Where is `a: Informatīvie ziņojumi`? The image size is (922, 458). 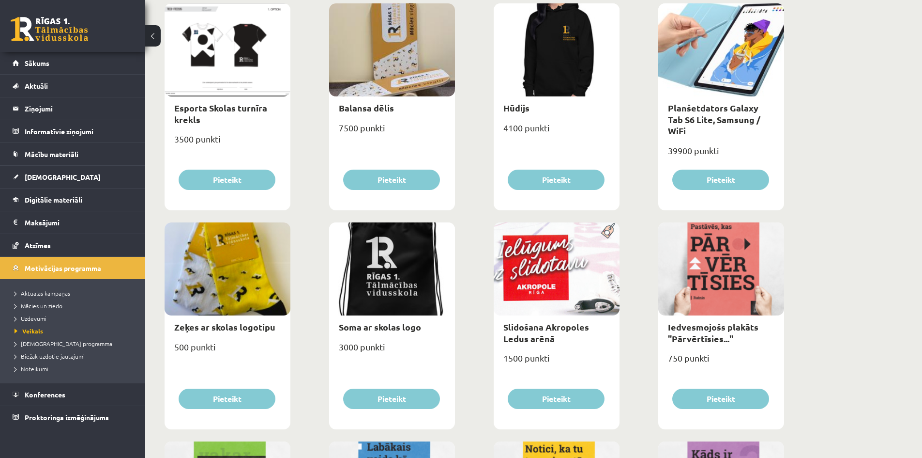
a: Informatīvie ziņojumi is located at coordinates (73, 131).